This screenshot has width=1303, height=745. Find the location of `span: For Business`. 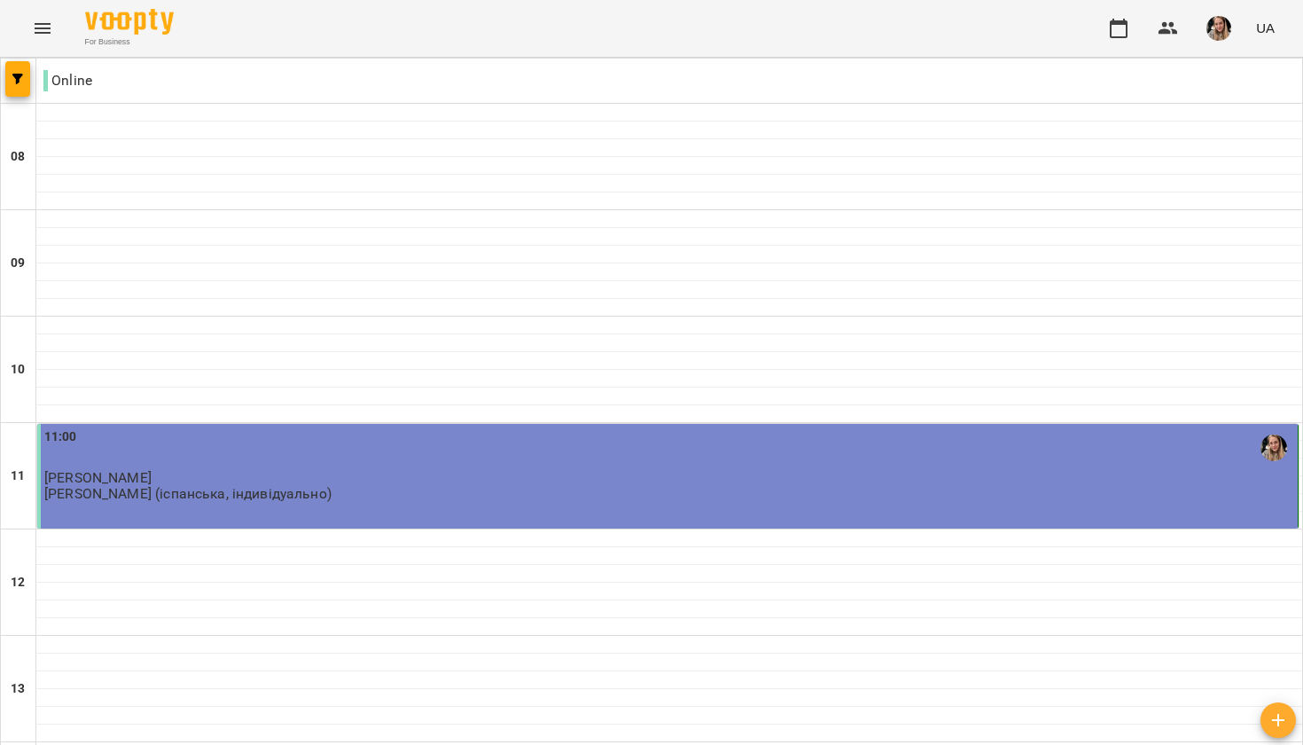

span: For Business is located at coordinates (129, 42).